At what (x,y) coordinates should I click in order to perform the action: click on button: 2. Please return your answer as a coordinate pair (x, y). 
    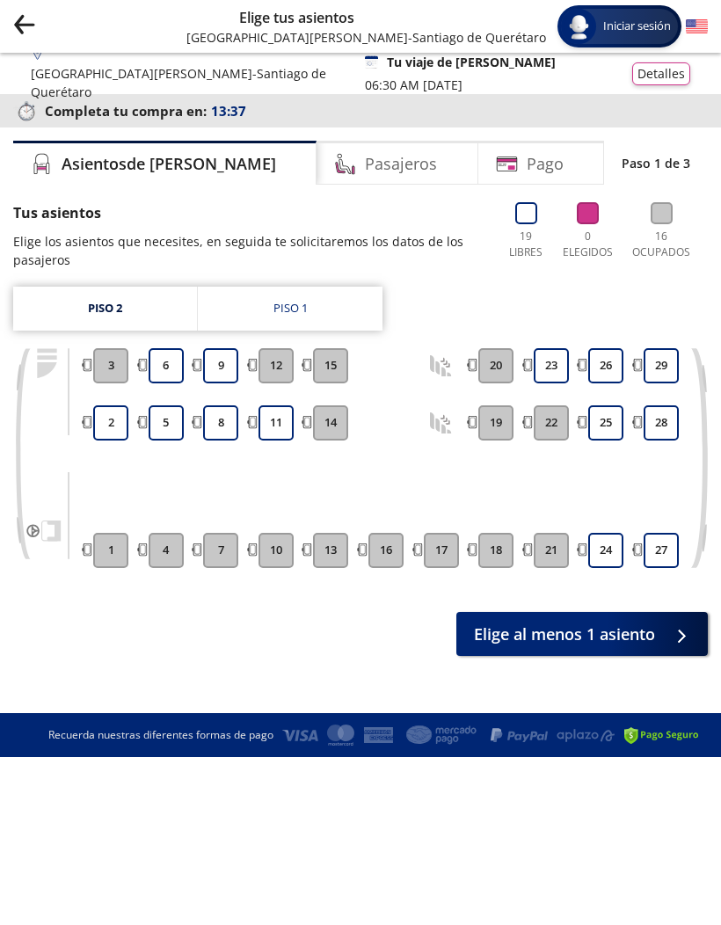
    Looking at the image, I should click on (111, 423).